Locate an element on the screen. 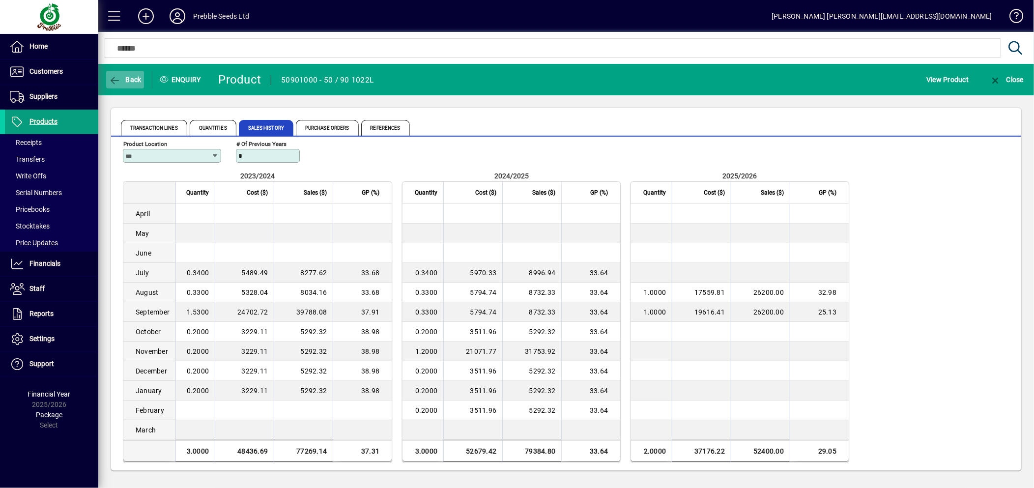  span: 1.5300 is located at coordinates (198, 312).